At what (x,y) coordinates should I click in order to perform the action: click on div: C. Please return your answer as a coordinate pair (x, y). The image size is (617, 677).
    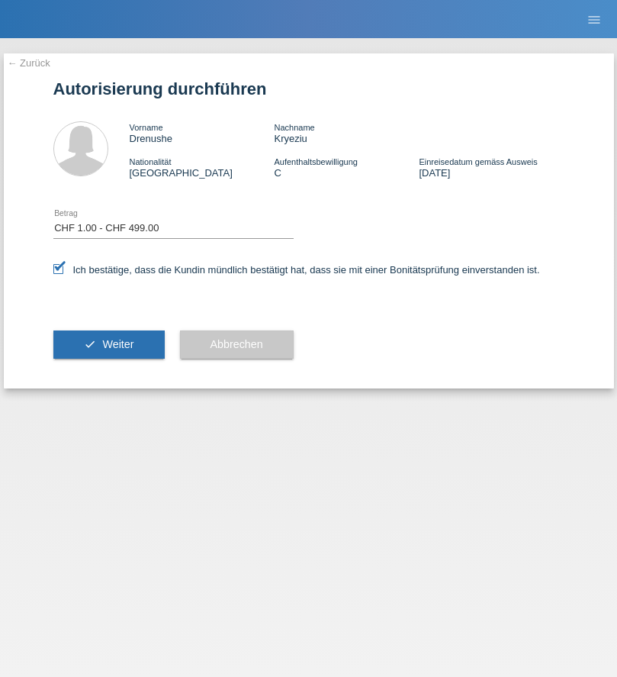
    Looking at the image, I should click on (346, 167).